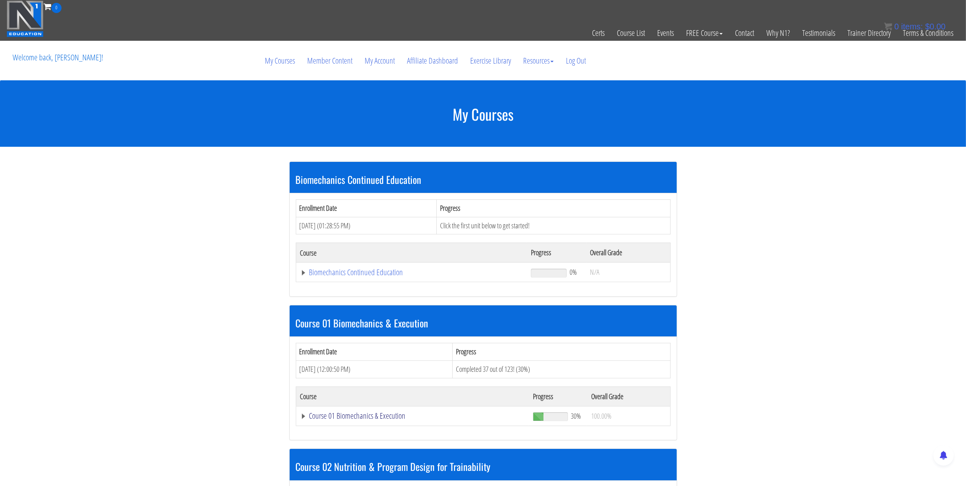 The image size is (966, 486). Describe the element at coordinates (483, 466) in the screenshot. I see `h3: Course 02 Nutrition & Program Design for Trainability` at that location.